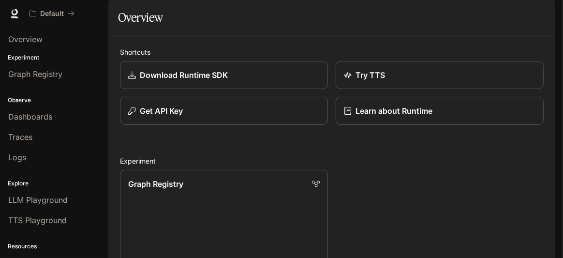 This screenshot has height=258, width=563. What do you see at coordinates (184, 75) in the screenshot?
I see `p: Download Runtime SDK` at bounding box center [184, 75].